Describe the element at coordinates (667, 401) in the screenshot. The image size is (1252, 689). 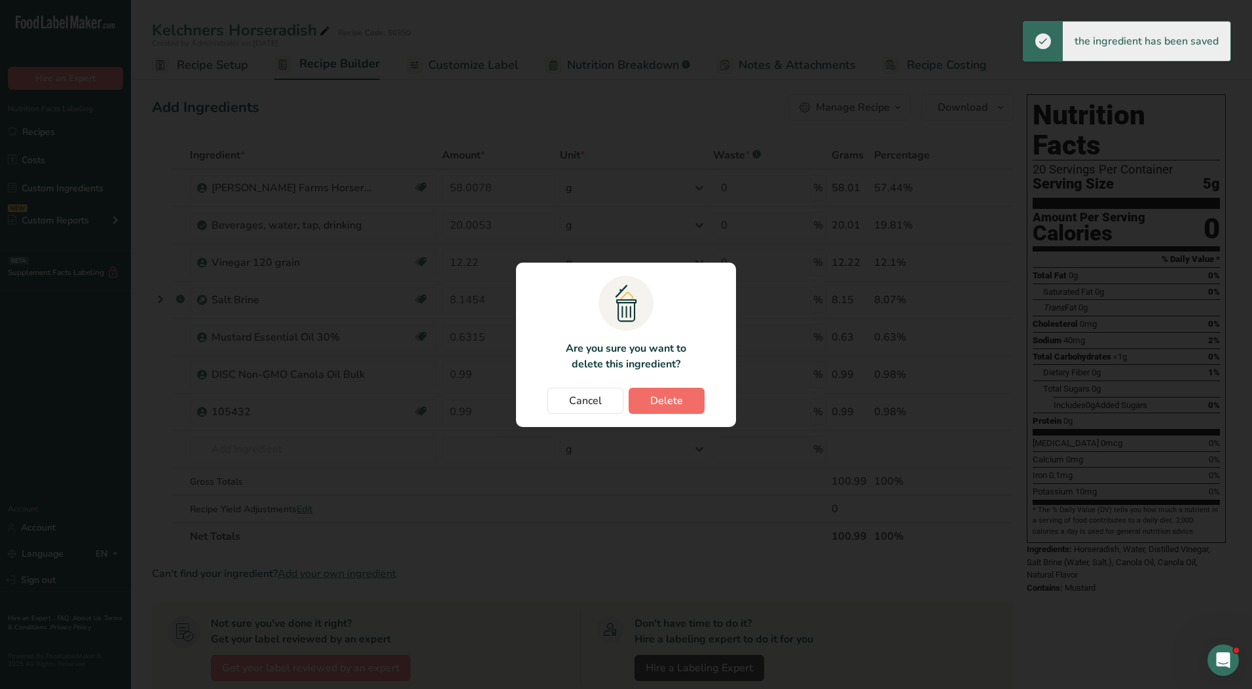
I see `span: Delete` at that location.